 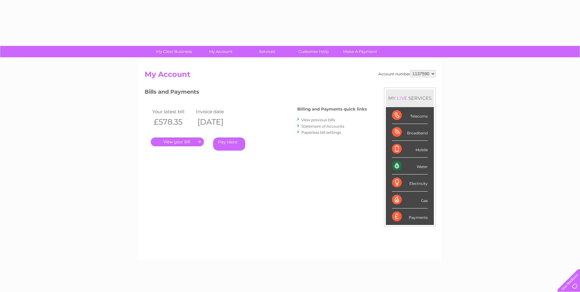 I want to click on a: Paperless bill settings, so click(x=321, y=132).